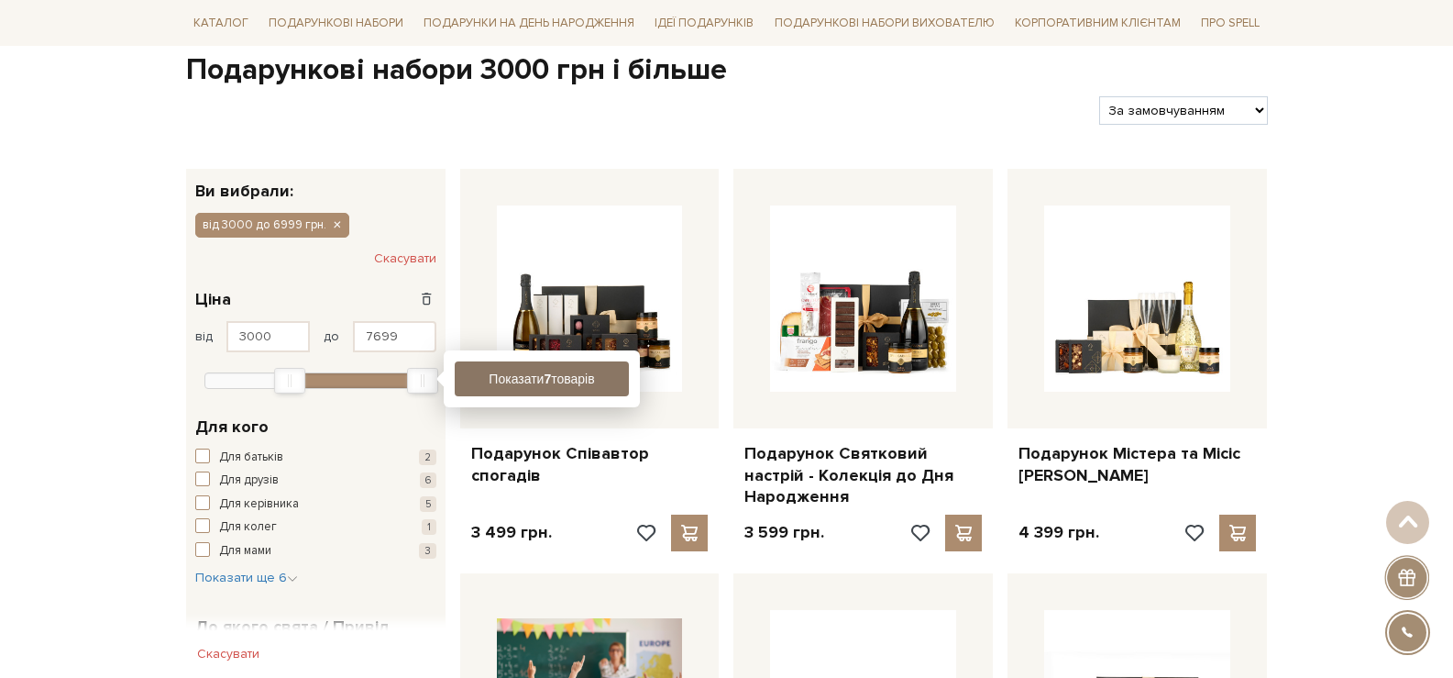 This screenshot has width=1453, height=678. I want to click on a: Подарункові набори, so click(336, 23).